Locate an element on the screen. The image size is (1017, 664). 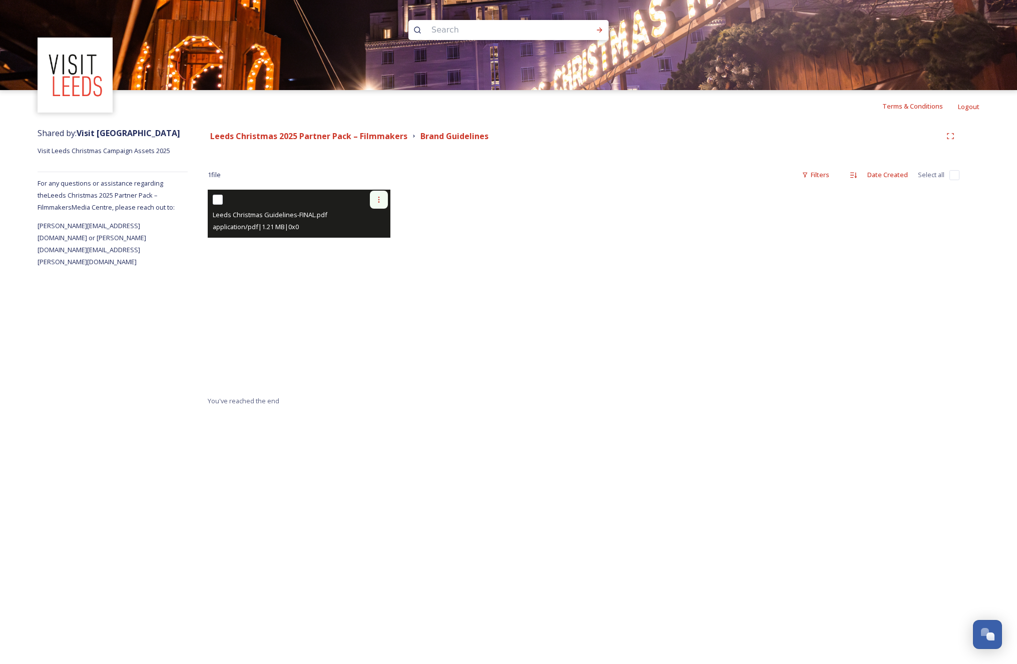
span: Select all is located at coordinates (931, 175).